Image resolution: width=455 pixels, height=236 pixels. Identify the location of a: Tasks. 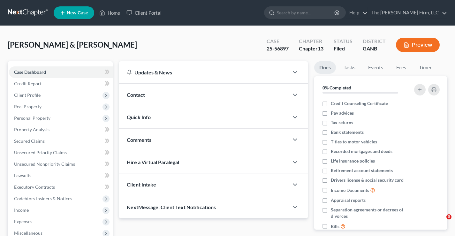
(349, 67).